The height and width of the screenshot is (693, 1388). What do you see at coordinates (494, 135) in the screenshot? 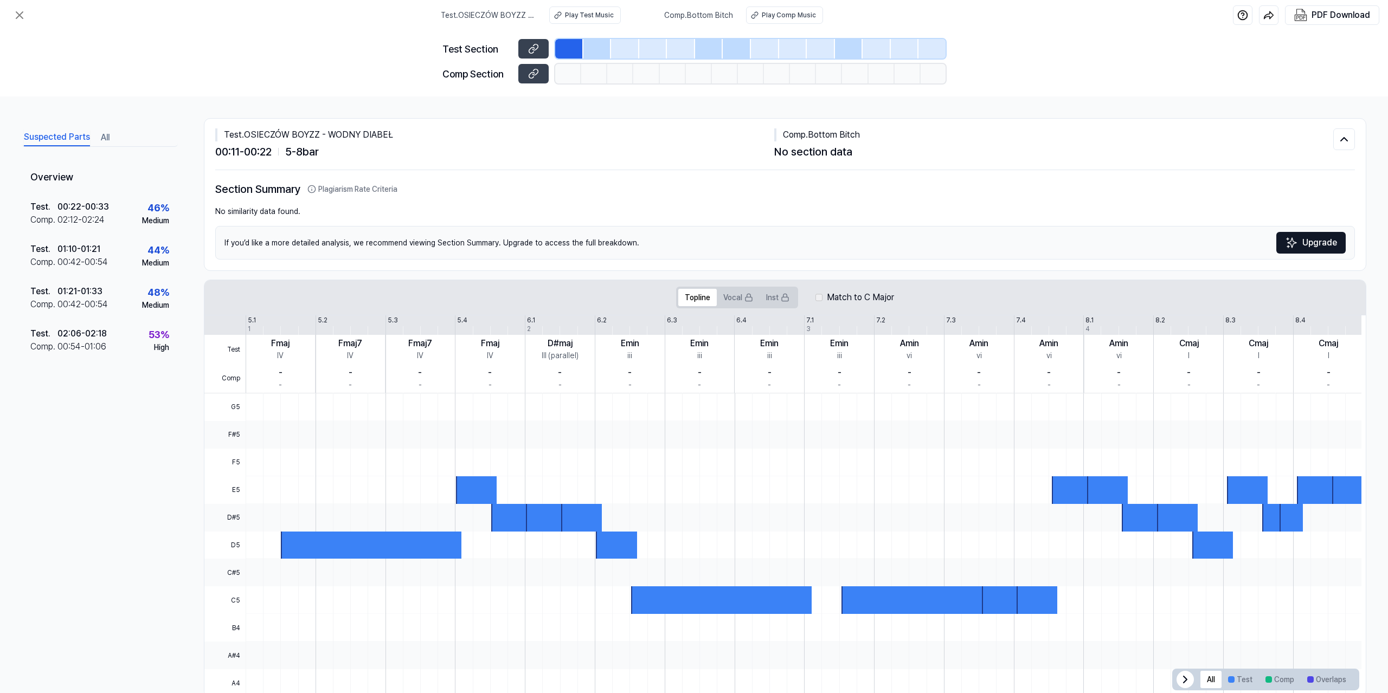
I see `div: Test . OSIECZÓW BOYZZ - WODNY DIABEŁ` at bounding box center [494, 135].